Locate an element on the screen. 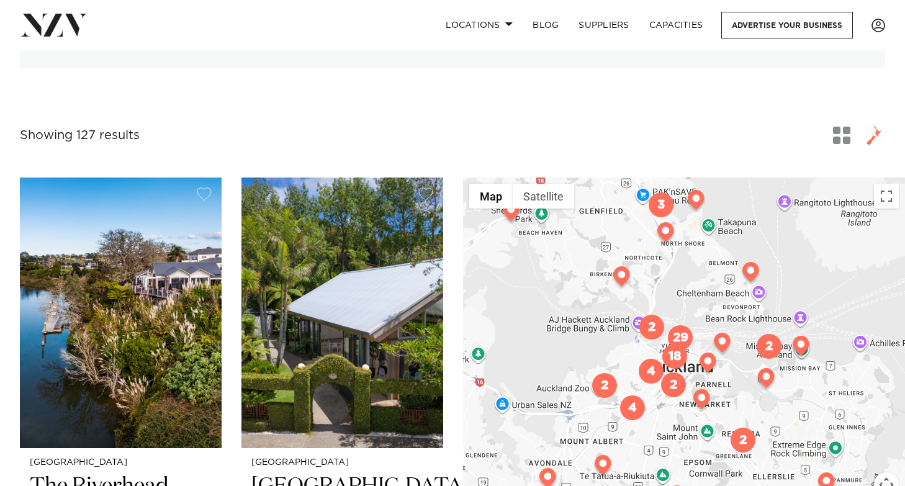  a: SUPPLIERS is located at coordinates (604, 25).